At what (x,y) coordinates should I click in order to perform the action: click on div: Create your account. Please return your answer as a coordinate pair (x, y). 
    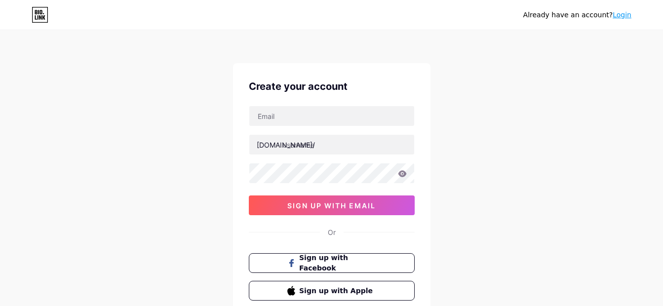
    Looking at the image, I should click on (332, 86).